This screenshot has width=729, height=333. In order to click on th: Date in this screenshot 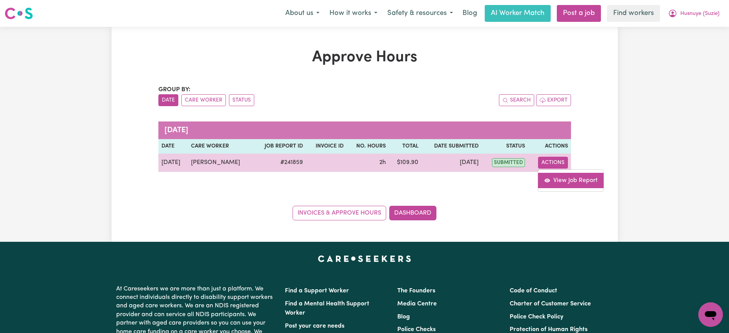, I will do `click(173, 146)`.